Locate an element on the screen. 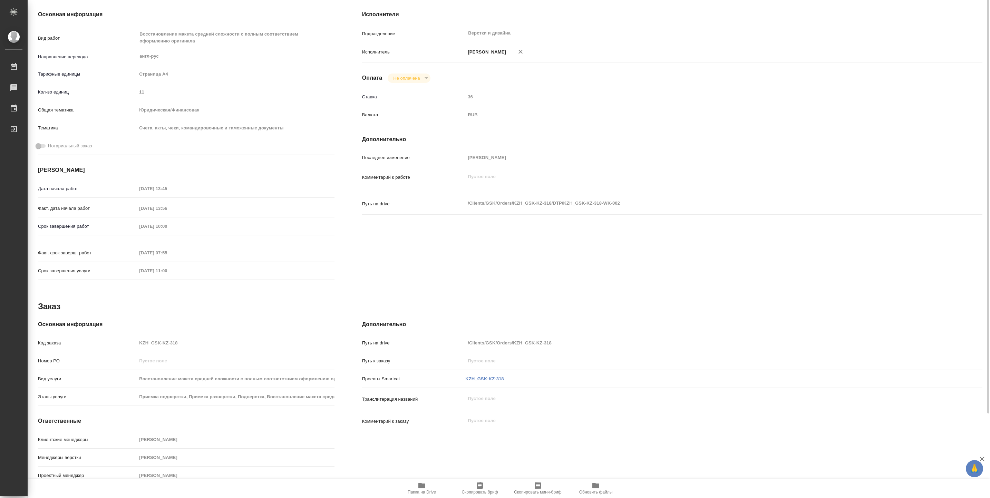 Image resolution: width=990 pixels, height=498 pixels. h2: Заказ is located at coordinates (49, 307).